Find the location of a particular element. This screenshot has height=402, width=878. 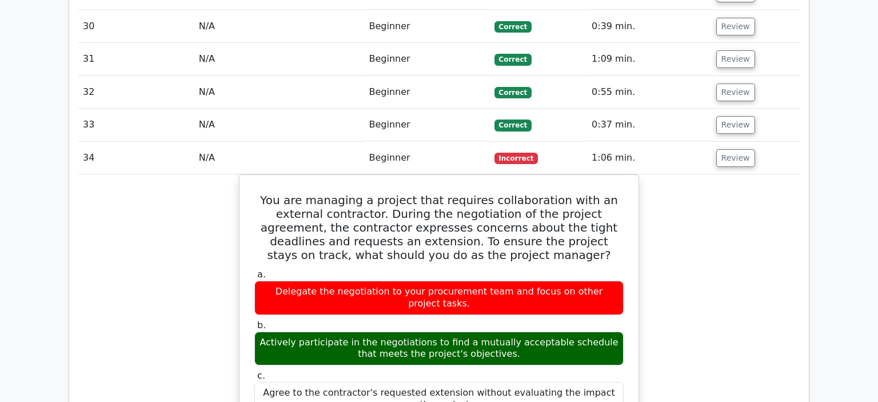

span: Incorrect is located at coordinates (516, 158).